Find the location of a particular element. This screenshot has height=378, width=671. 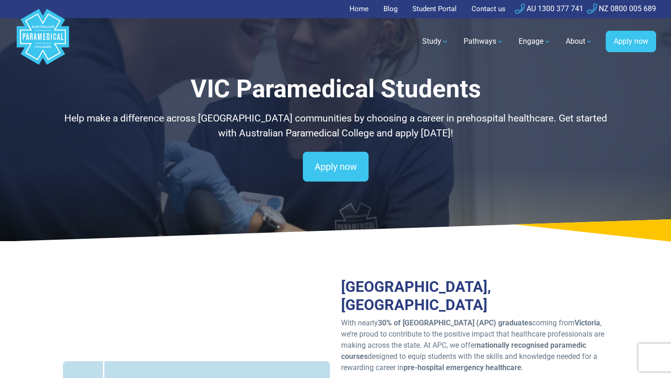

p: With nearly coming from , we’re proud to contribute to the positive impact that healthcare profes... is located at coordinates (474, 346).